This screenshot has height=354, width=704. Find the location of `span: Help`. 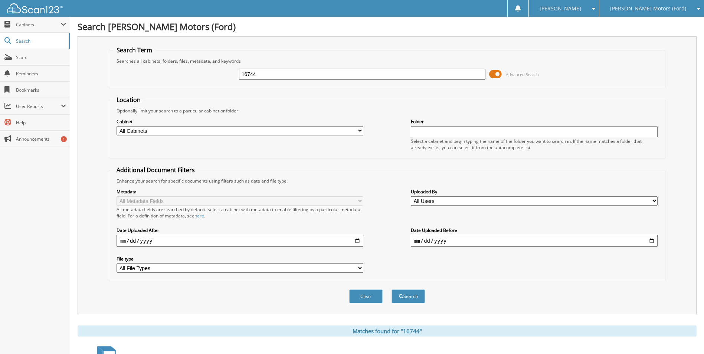

span: Help is located at coordinates (41, 122).